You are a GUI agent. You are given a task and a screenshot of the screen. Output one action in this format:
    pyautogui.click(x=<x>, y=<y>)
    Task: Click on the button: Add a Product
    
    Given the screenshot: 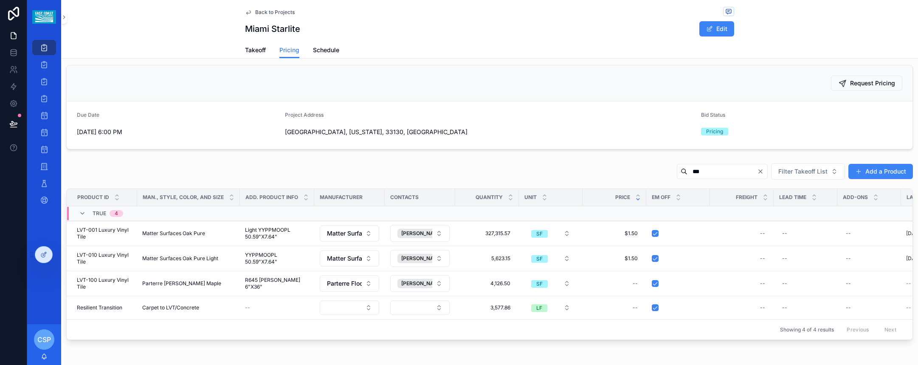 What is the action you would take?
    pyautogui.click(x=881, y=172)
    